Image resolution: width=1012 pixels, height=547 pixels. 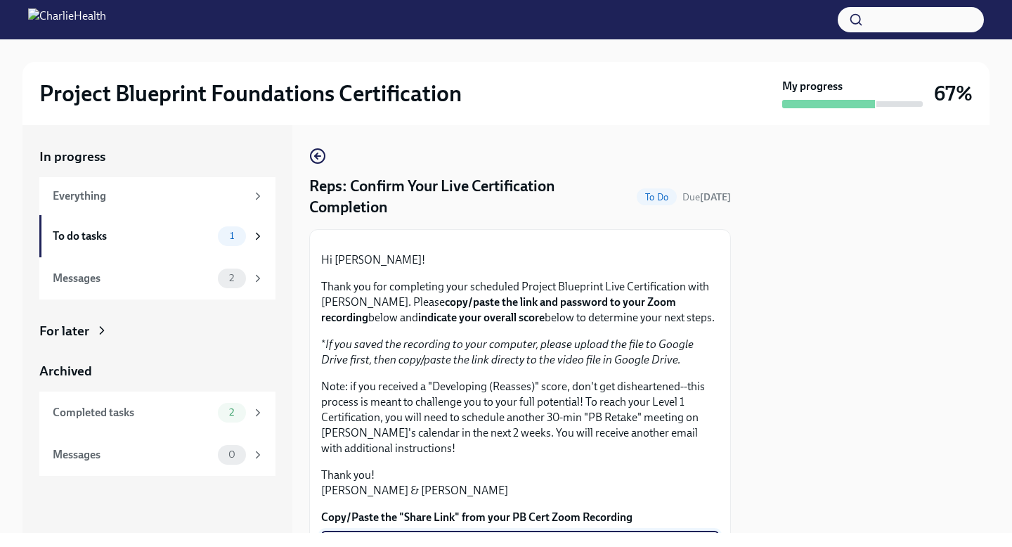 What do you see at coordinates (132, 412) in the screenshot?
I see `div: Completed tasks` at bounding box center [132, 412].